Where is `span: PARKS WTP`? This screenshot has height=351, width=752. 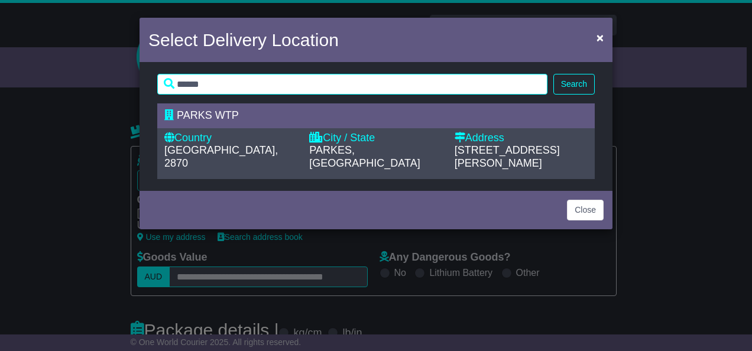
span: PARKS WTP is located at coordinates (207, 115).